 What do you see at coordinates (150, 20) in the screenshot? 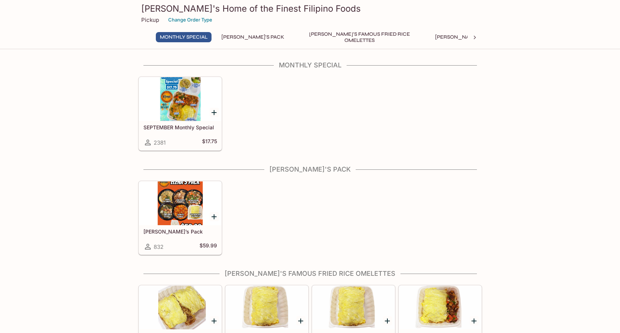
I see `p: Pickup` at bounding box center [150, 20].